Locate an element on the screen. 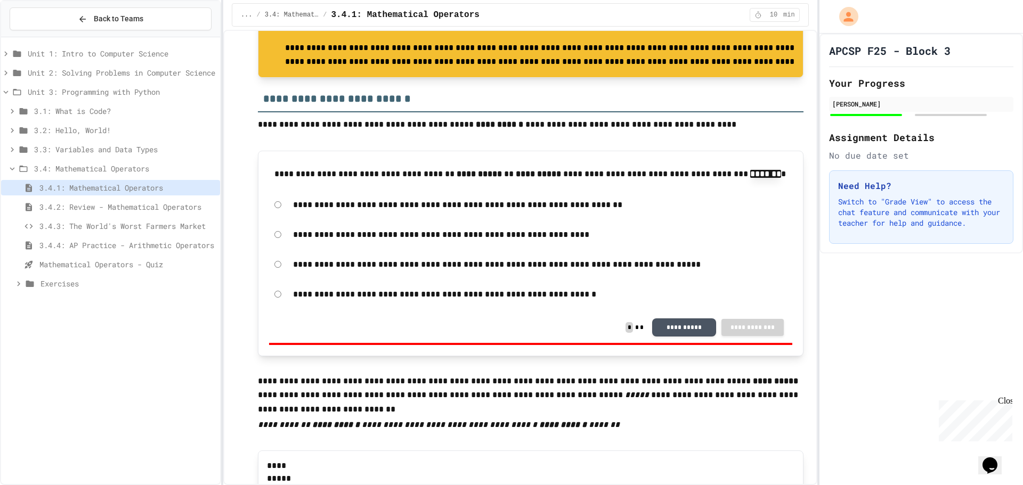 The image size is (1023, 485). span: 3.4.3: The World's Worst Farmers Market is located at coordinates (127, 226).